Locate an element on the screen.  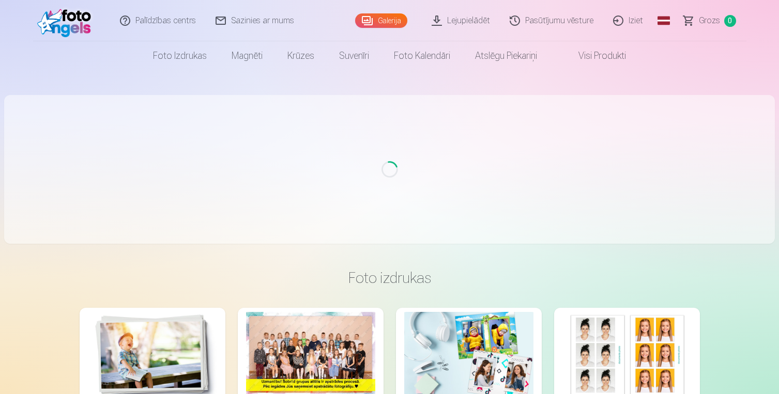
img: /fa1 is located at coordinates (67, 21).